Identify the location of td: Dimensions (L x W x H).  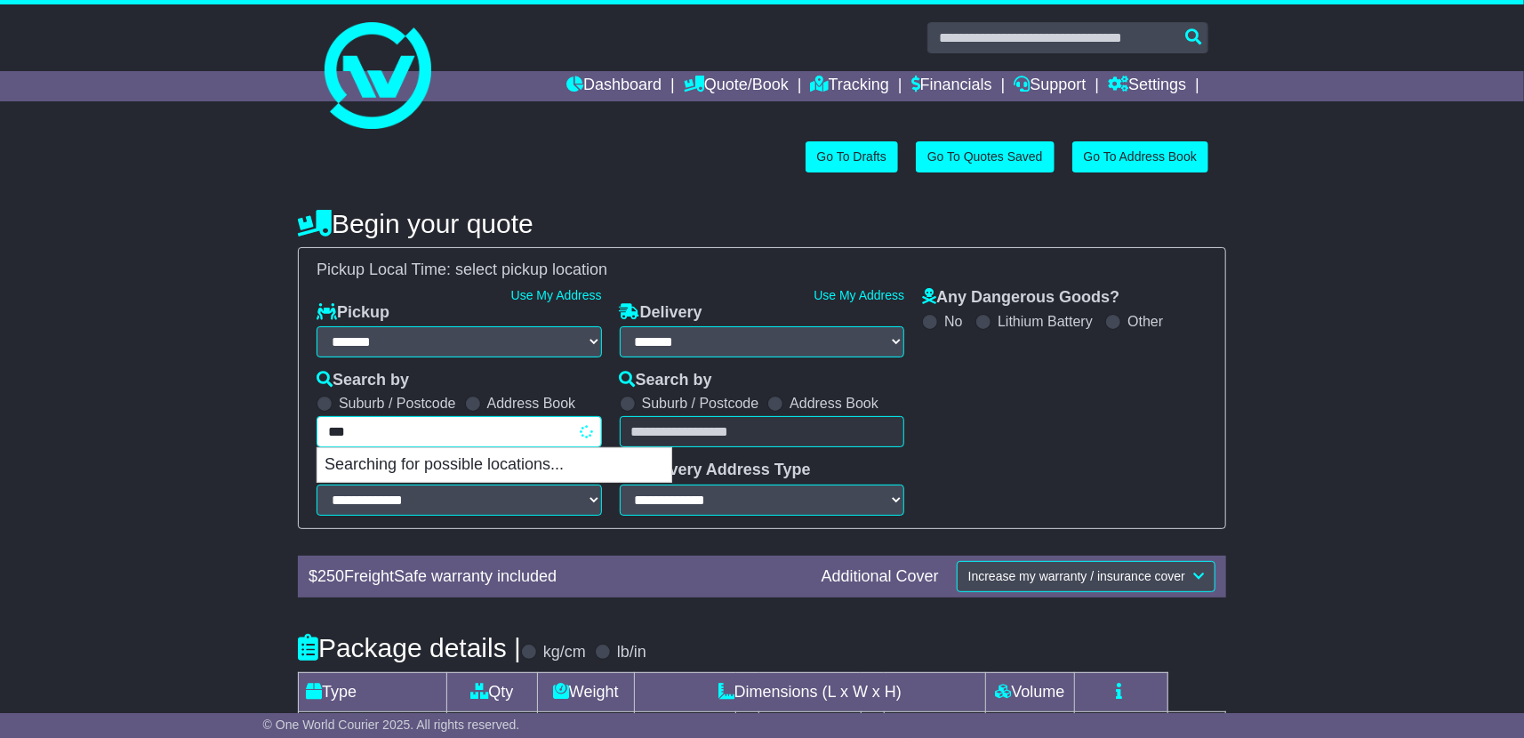
(809, 692).